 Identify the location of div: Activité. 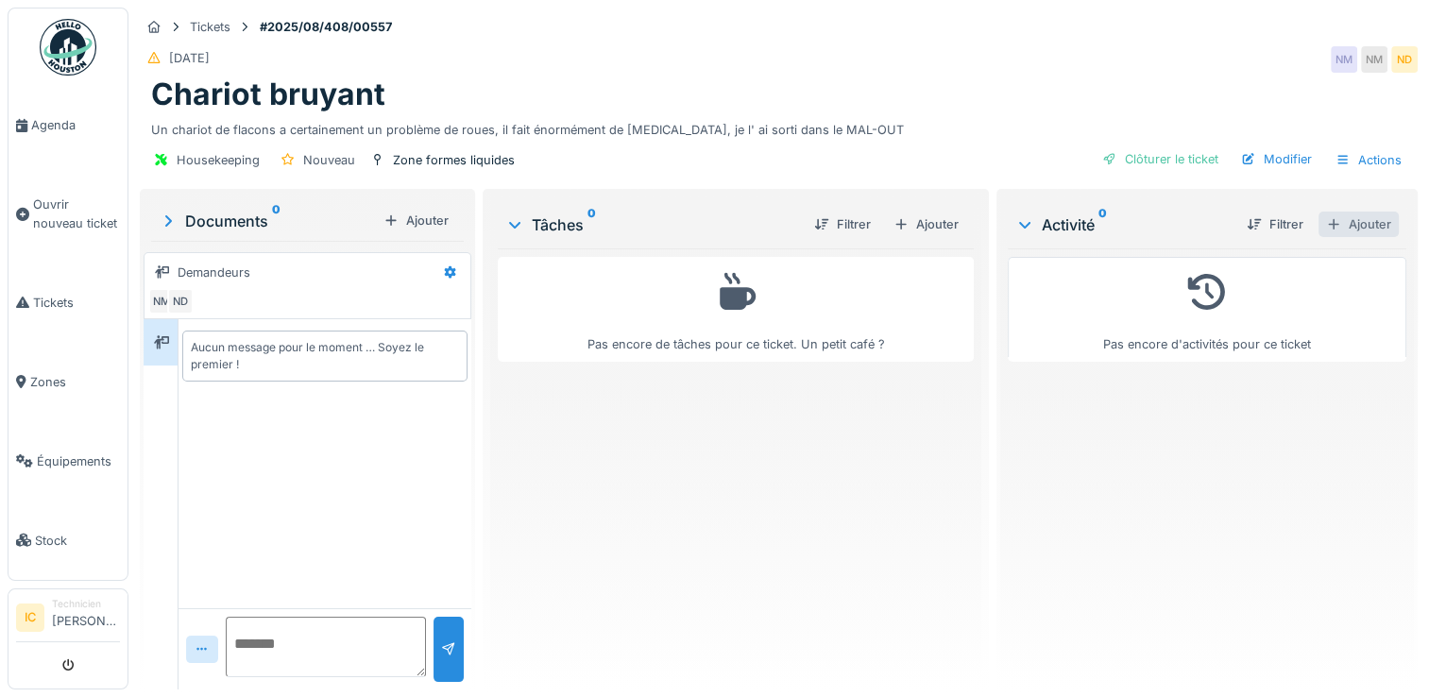
(1123, 225).